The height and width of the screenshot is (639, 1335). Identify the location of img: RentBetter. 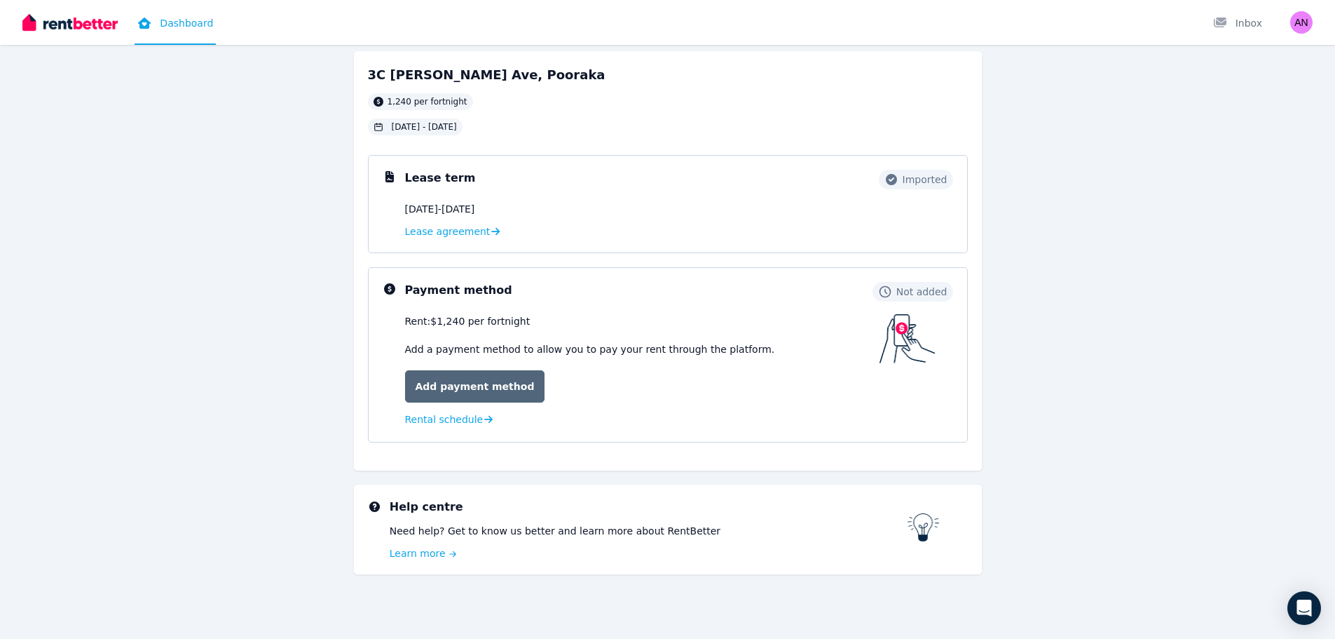
(70, 22).